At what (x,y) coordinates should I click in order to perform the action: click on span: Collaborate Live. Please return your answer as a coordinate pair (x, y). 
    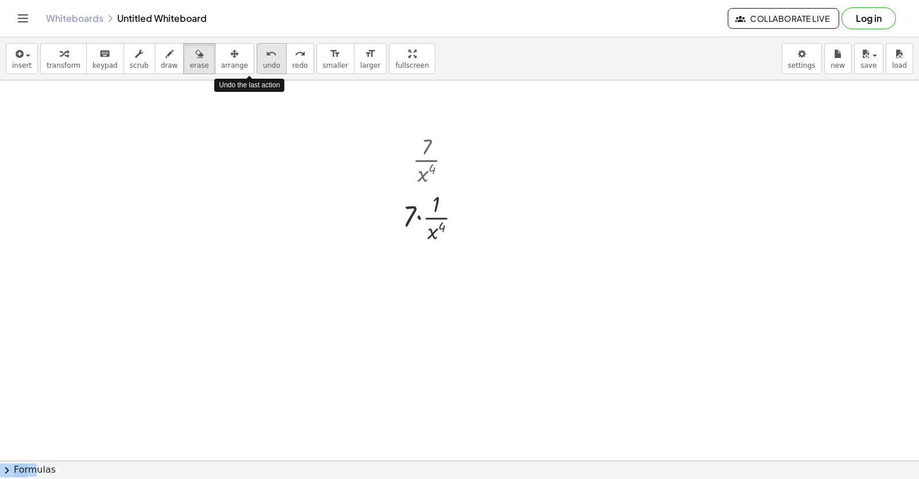
    Looking at the image, I should click on (783, 18).